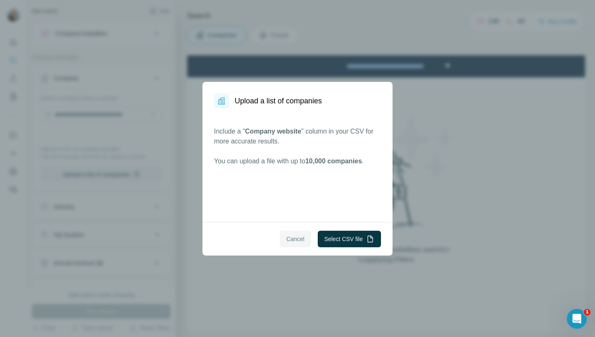  I want to click on p: Include a " " column in your CSV for more accurate results., so click(298, 136).